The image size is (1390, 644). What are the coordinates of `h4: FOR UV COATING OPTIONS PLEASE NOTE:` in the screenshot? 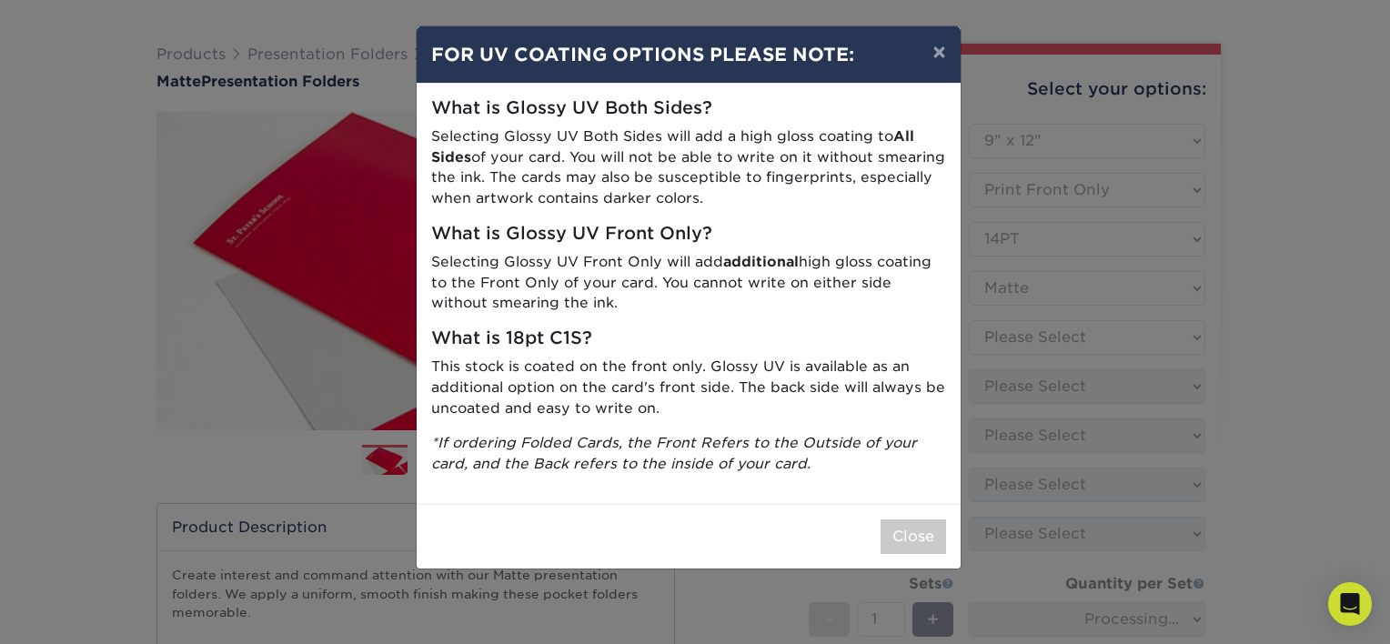 It's located at (689, 55).